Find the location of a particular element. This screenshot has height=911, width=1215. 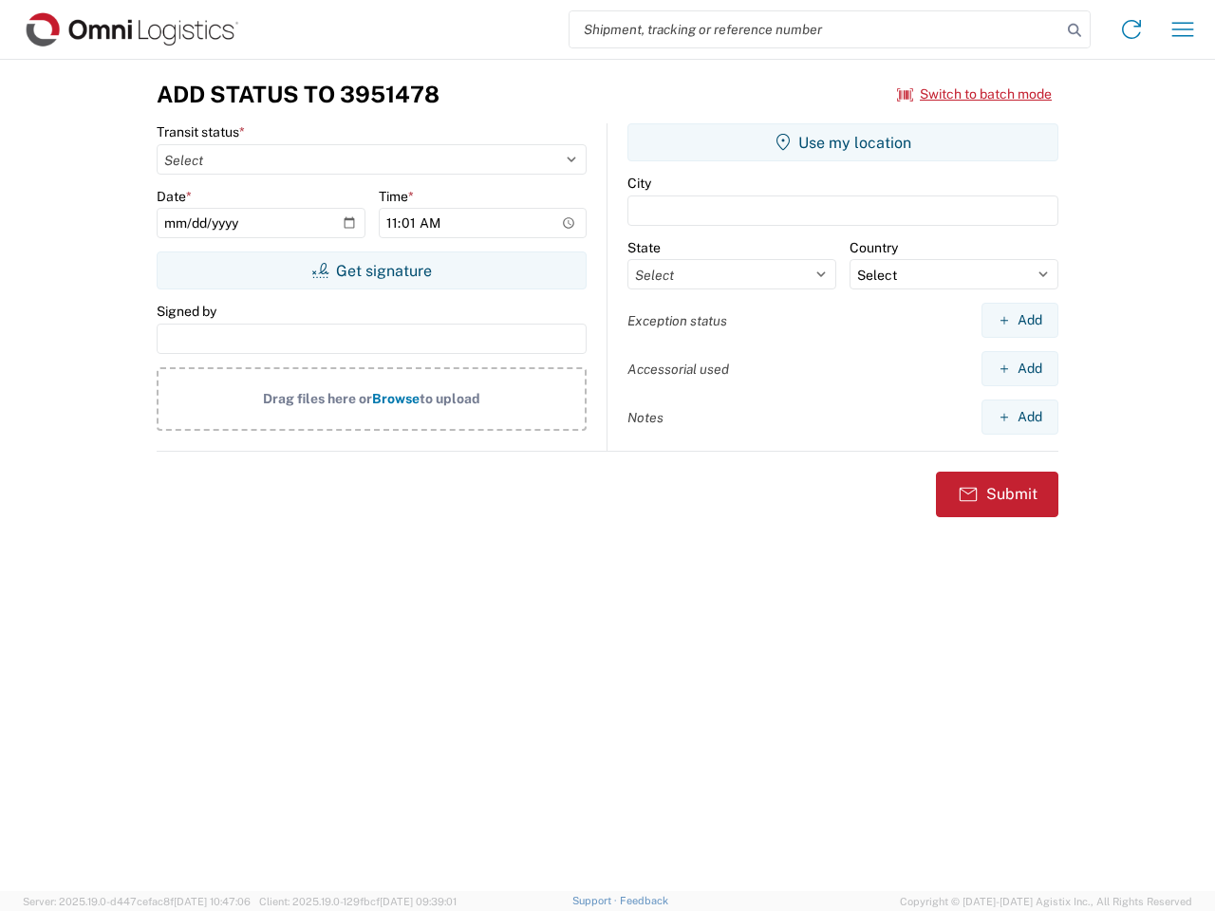

span: Server: 2025.19.0-d447cefac8f is located at coordinates (137, 902).